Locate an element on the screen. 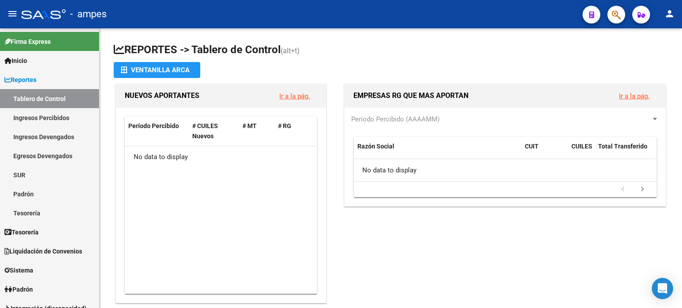 This screenshot has height=308, width=682. a: go to next page is located at coordinates (642, 190).